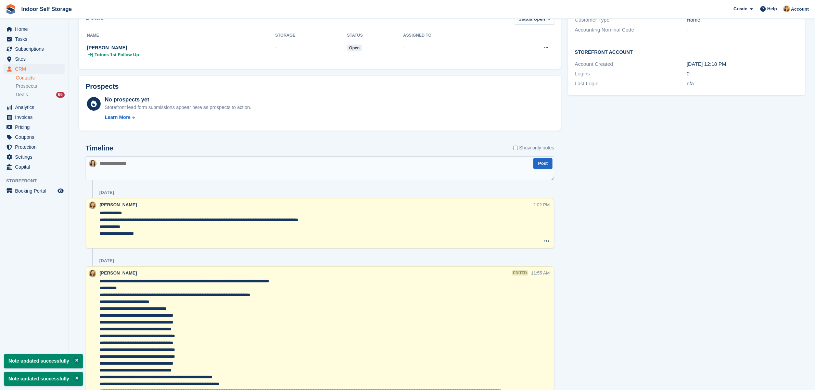 The image size is (815, 390). Describe the element at coordinates (631, 84) in the screenshot. I see `div: Last Login` at that location.